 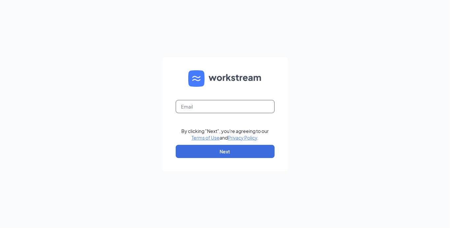 What do you see at coordinates (225, 107) in the screenshot?
I see `input: Email` at bounding box center [225, 107].